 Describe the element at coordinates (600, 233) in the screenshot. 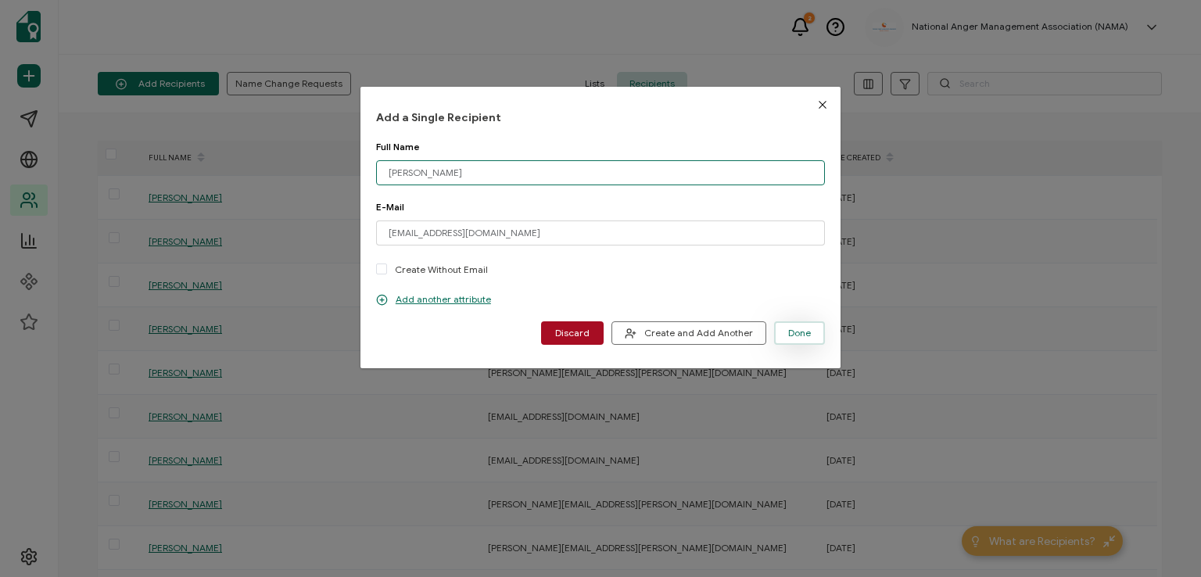

I see `input: someone@example.com` at that location.